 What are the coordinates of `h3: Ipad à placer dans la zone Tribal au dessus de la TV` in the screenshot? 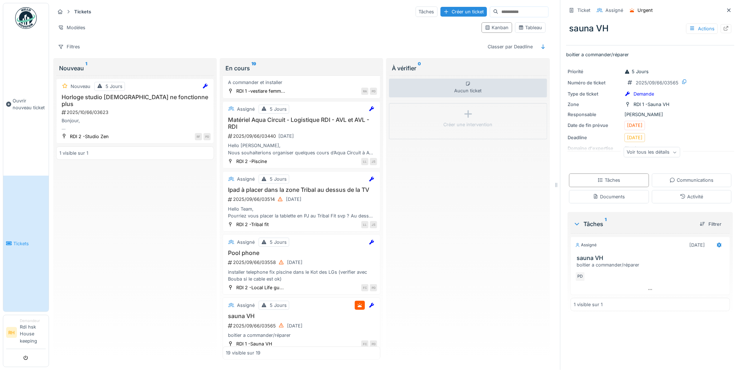 It's located at (302, 189).